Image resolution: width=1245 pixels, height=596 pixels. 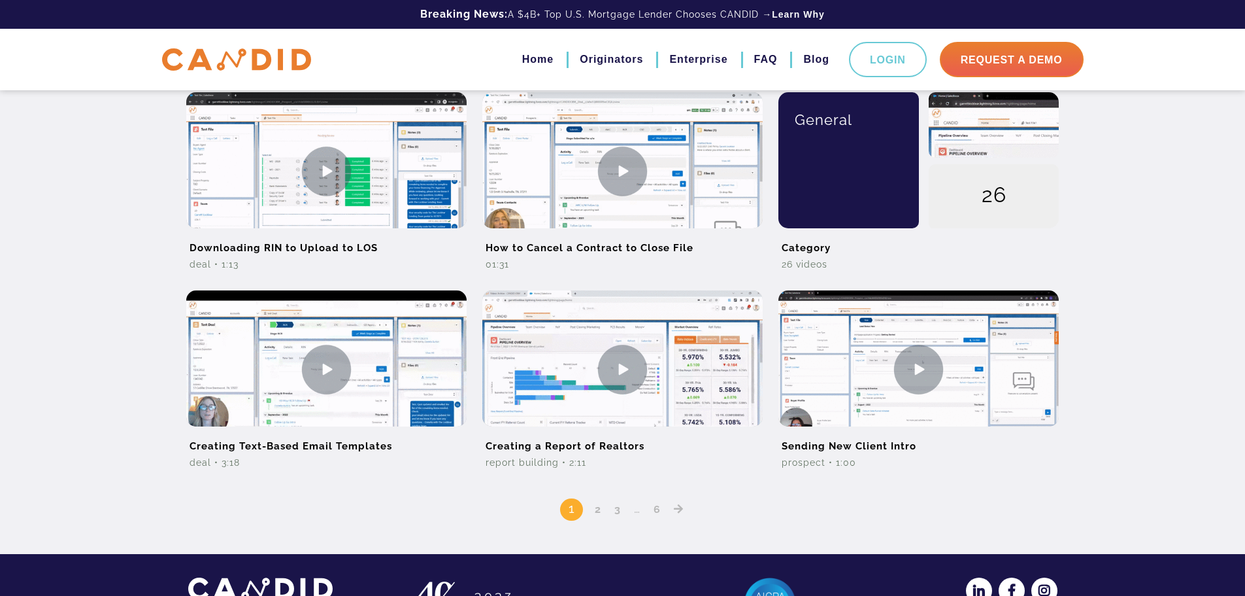 I want to click on a: Learn Why, so click(x=798, y=14).